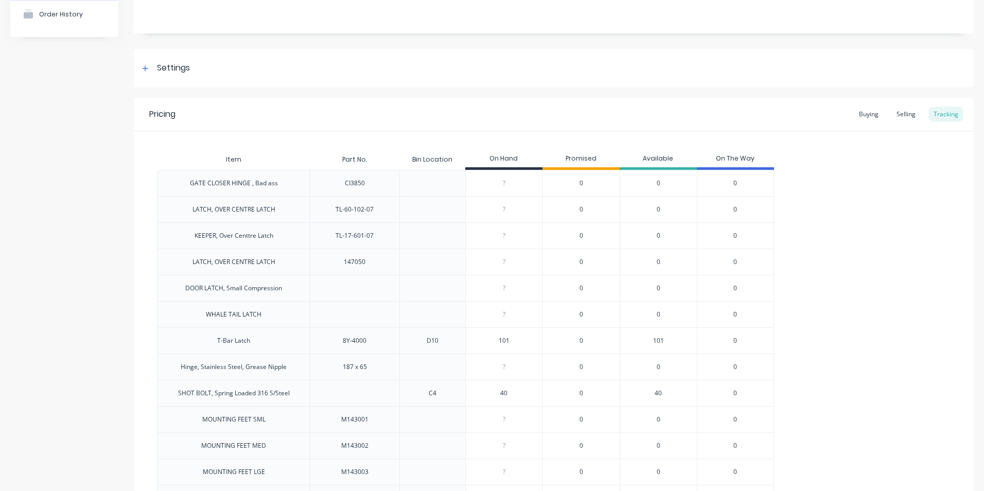 The image size is (984, 491). What do you see at coordinates (234, 472) in the screenshot?
I see `div: MOUNTING FEET LGE` at bounding box center [234, 472].